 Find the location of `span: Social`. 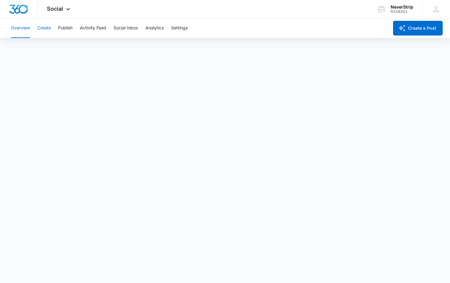

span: Social is located at coordinates (55, 9).